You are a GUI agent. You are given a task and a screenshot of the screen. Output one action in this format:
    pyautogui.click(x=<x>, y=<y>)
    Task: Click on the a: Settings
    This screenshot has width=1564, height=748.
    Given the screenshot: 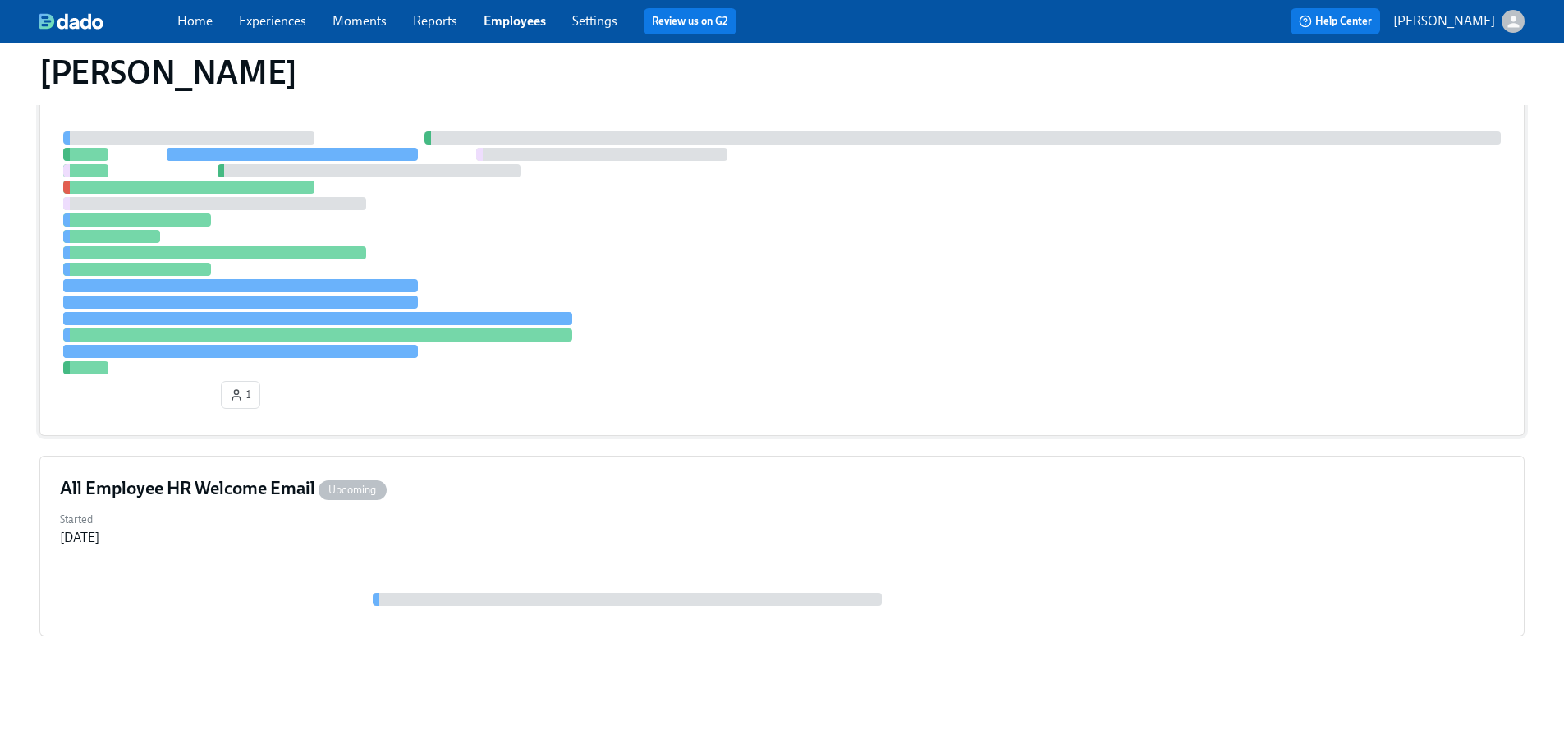 What is the action you would take?
    pyautogui.click(x=594, y=21)
    